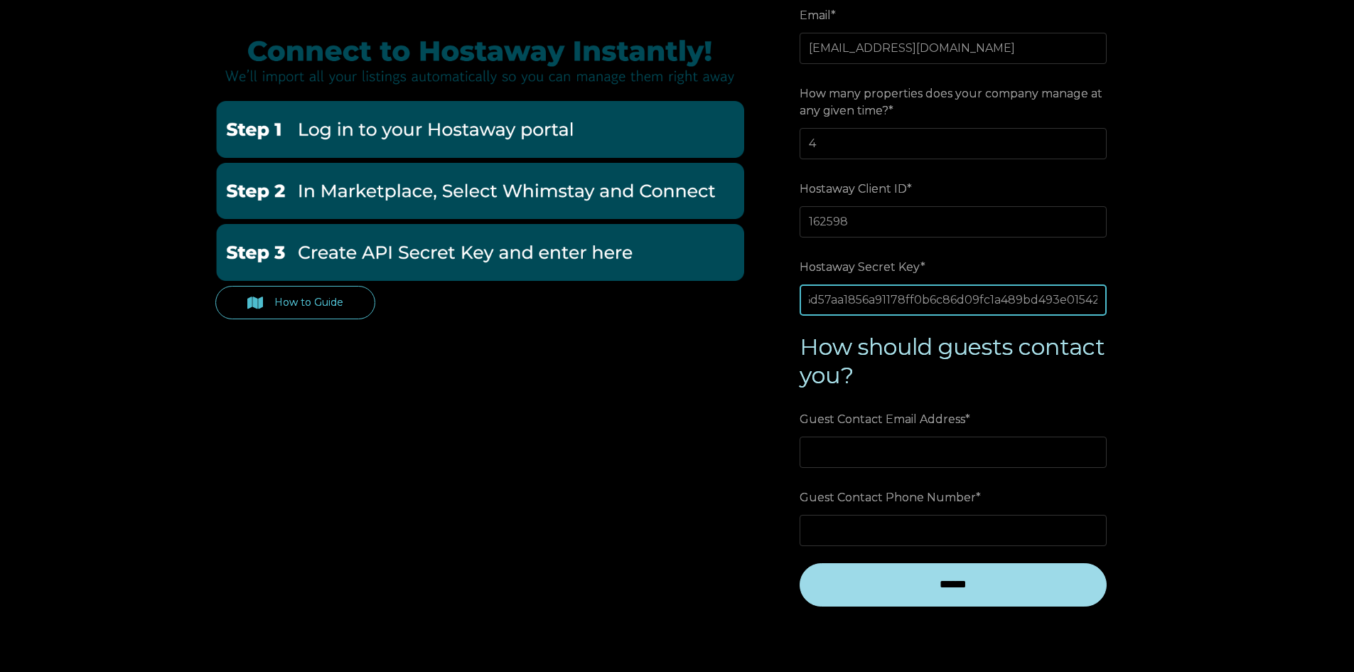  I want to click on span: Hostaway Secret Key, so click(860, 267).